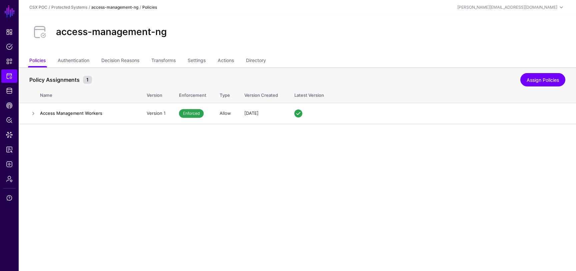 The width and height of the screenshot is (576, 271). Describe the element at coordinates (163, 61) in the screenshot. I see `a: Transforms` at that location.